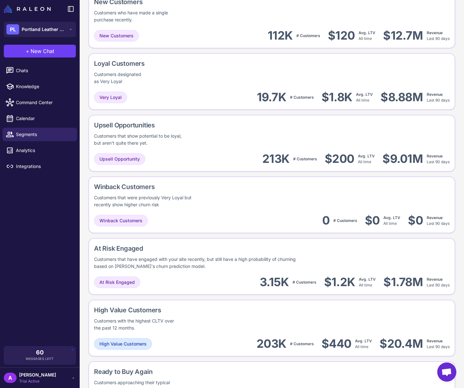 The image size is (464, 388). Describe the element at coordinates (272, 97) in the screenshot. I see `div: 19.7K` at that location.